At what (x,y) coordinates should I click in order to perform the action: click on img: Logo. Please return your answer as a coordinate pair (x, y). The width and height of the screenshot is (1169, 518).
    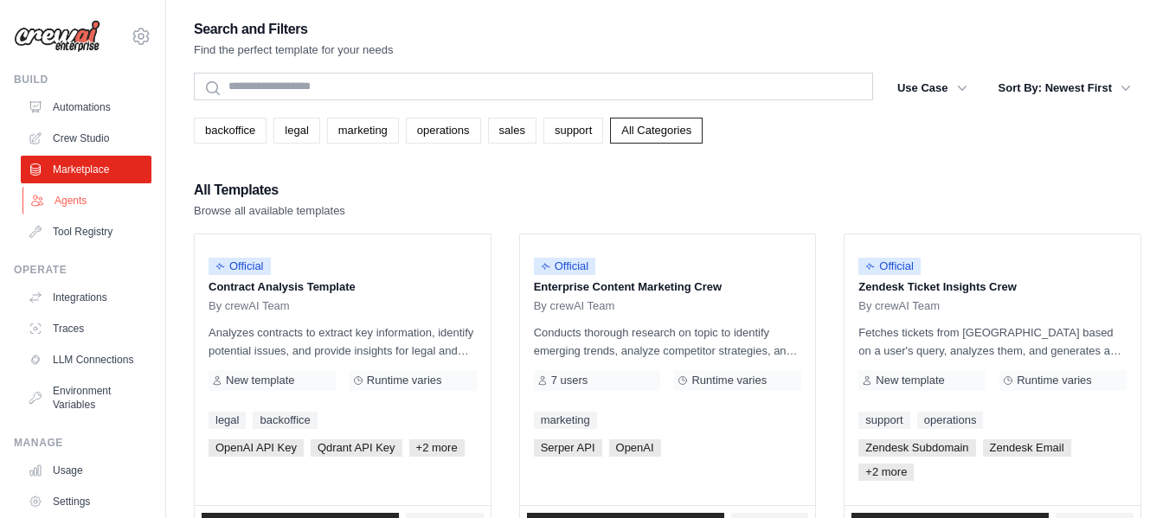
    Looking at the image, I should click on (57, 36).